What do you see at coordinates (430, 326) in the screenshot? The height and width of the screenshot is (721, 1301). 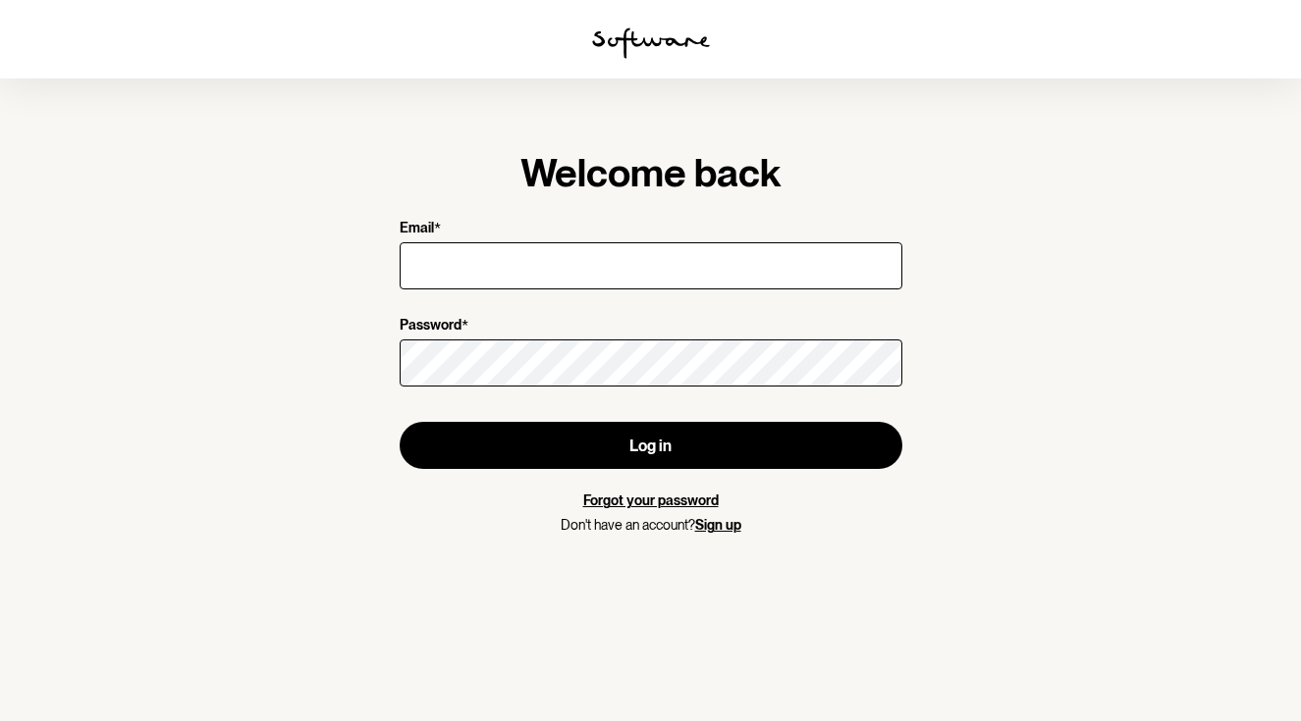 I see `p: Password` at bounding box center [430, 326].